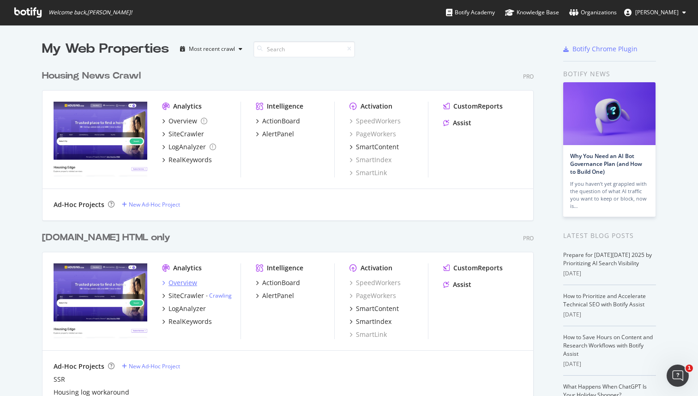  What do you see at coordinates (609, 114) in the screenshot?
I see `img: Why You Need an AI Bot Governance Plan (and How to Build One)` at bounding box center [609, 114].